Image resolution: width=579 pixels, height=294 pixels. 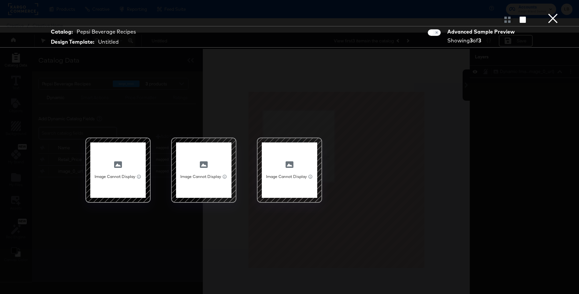 What do you see at coordinates (72, 42) in the screenshot?
I see `strong: Design Template:` at bounding box center [72, 42].